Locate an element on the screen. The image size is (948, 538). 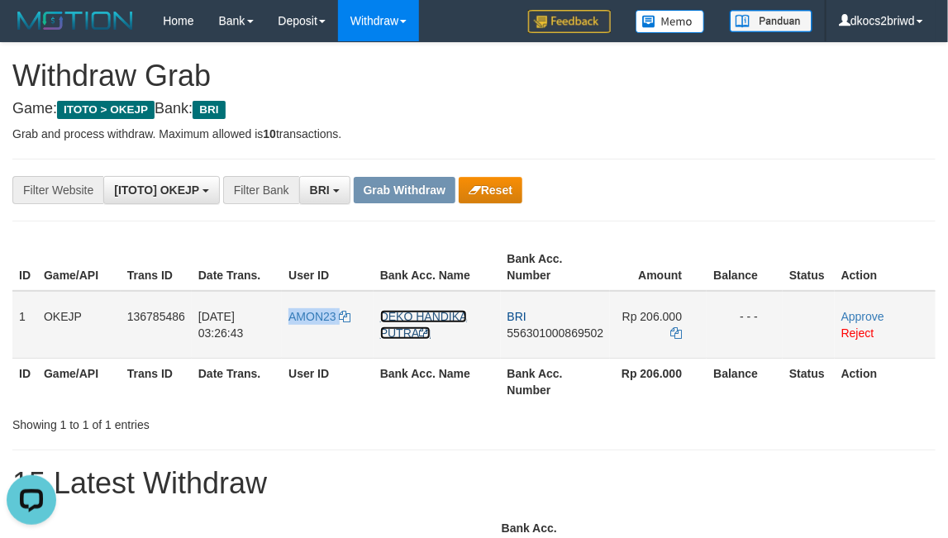
h1: Withdraw Grab is located at coordinates (473, 76).